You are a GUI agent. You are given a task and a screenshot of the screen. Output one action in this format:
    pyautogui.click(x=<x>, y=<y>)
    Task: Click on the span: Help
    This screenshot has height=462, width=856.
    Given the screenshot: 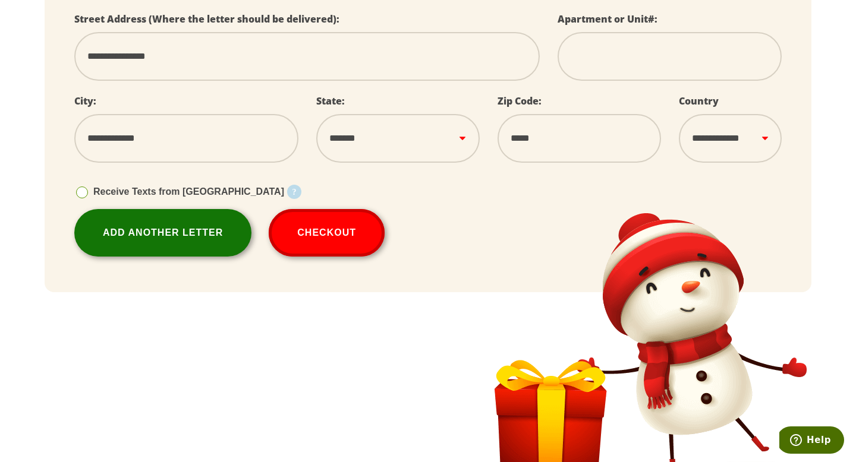 What is the action you would take?
    pyautogui.click(x=39, y=14)
    